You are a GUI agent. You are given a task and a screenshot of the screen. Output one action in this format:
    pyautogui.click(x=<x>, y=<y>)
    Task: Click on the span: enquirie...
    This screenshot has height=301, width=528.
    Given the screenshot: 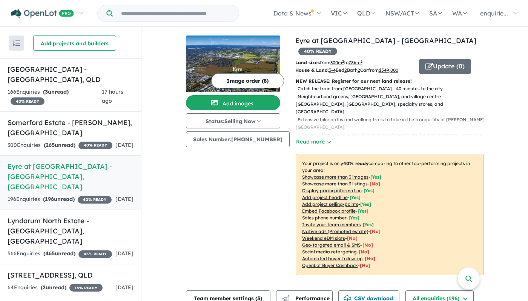 What is the action you would take?
    pyautogui.click(x=494, y=13)
    